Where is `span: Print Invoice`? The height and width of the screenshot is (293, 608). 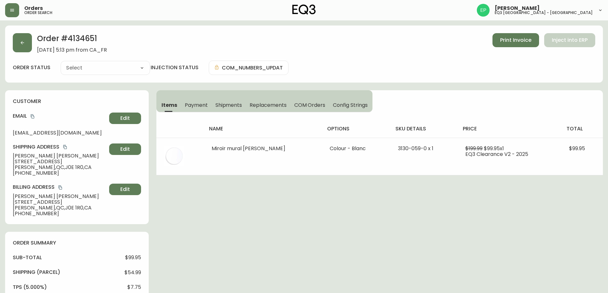 span: Print Invoice is located at coordinates (515, 40).